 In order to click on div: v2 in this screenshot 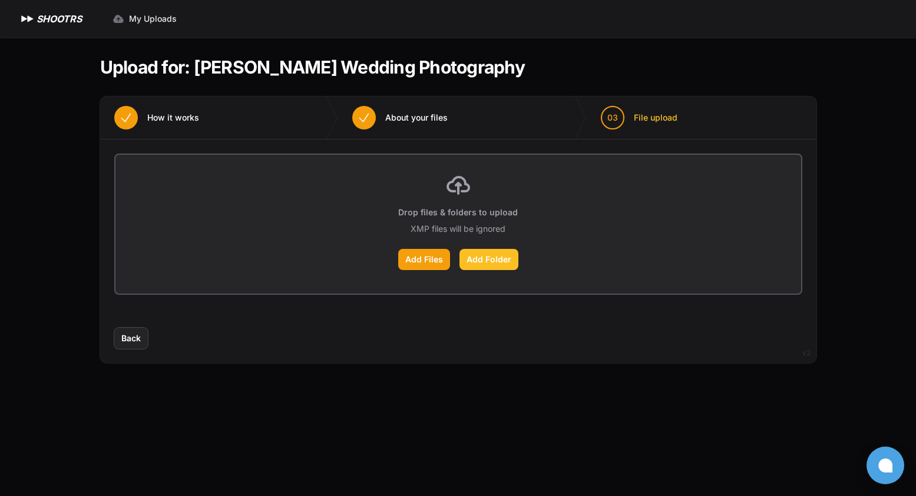, I will do `click(806, 353)`.